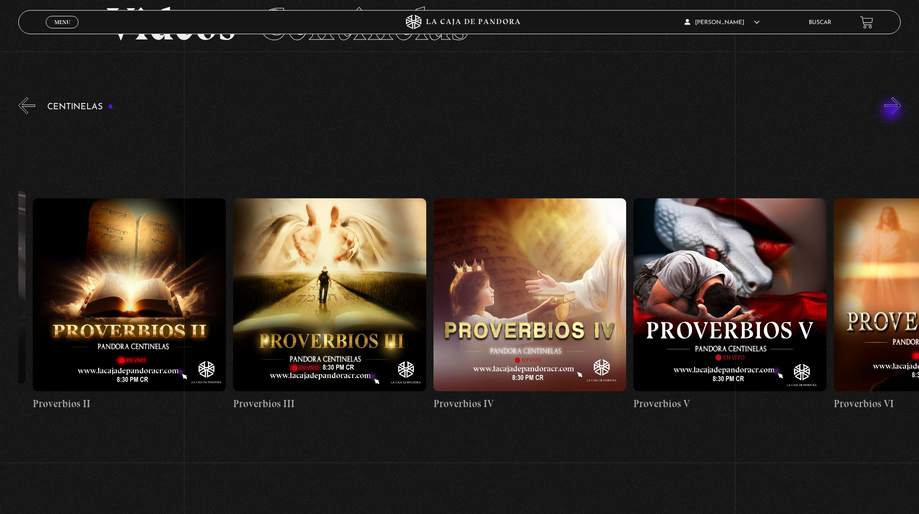 The width and height of the screenshot is (919, 514). I want to click on h4: Proverbios IV, so click(530, 404).